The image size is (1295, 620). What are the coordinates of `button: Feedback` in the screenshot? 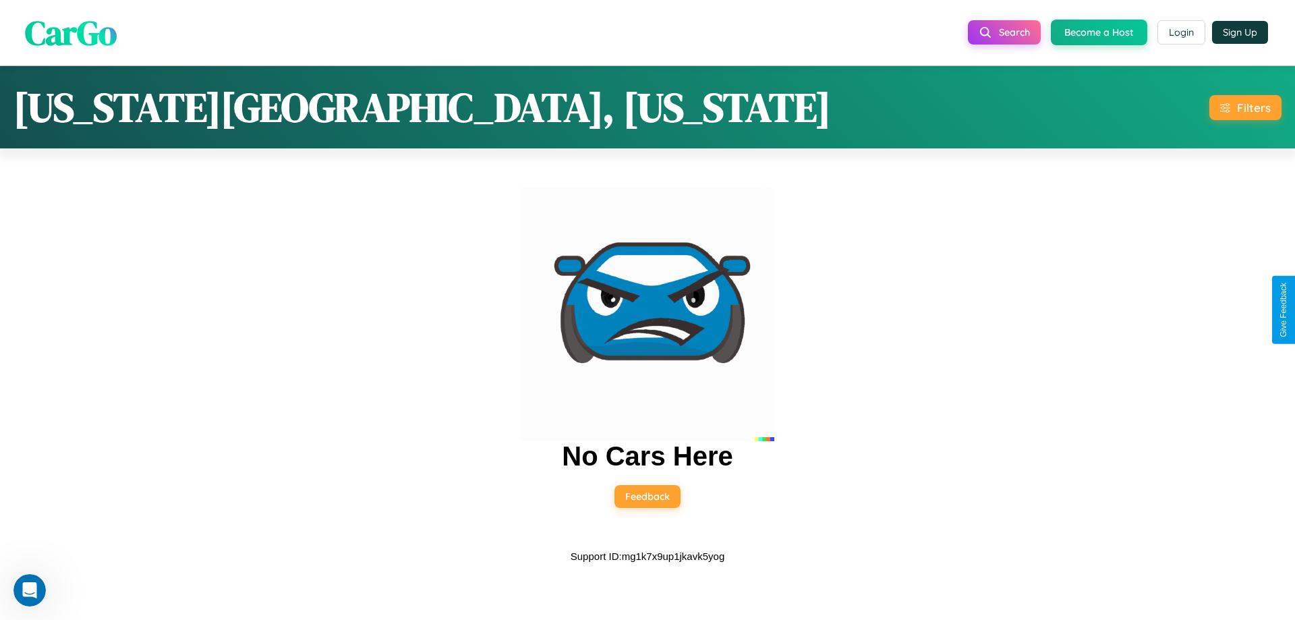 It's located at (647, 496).